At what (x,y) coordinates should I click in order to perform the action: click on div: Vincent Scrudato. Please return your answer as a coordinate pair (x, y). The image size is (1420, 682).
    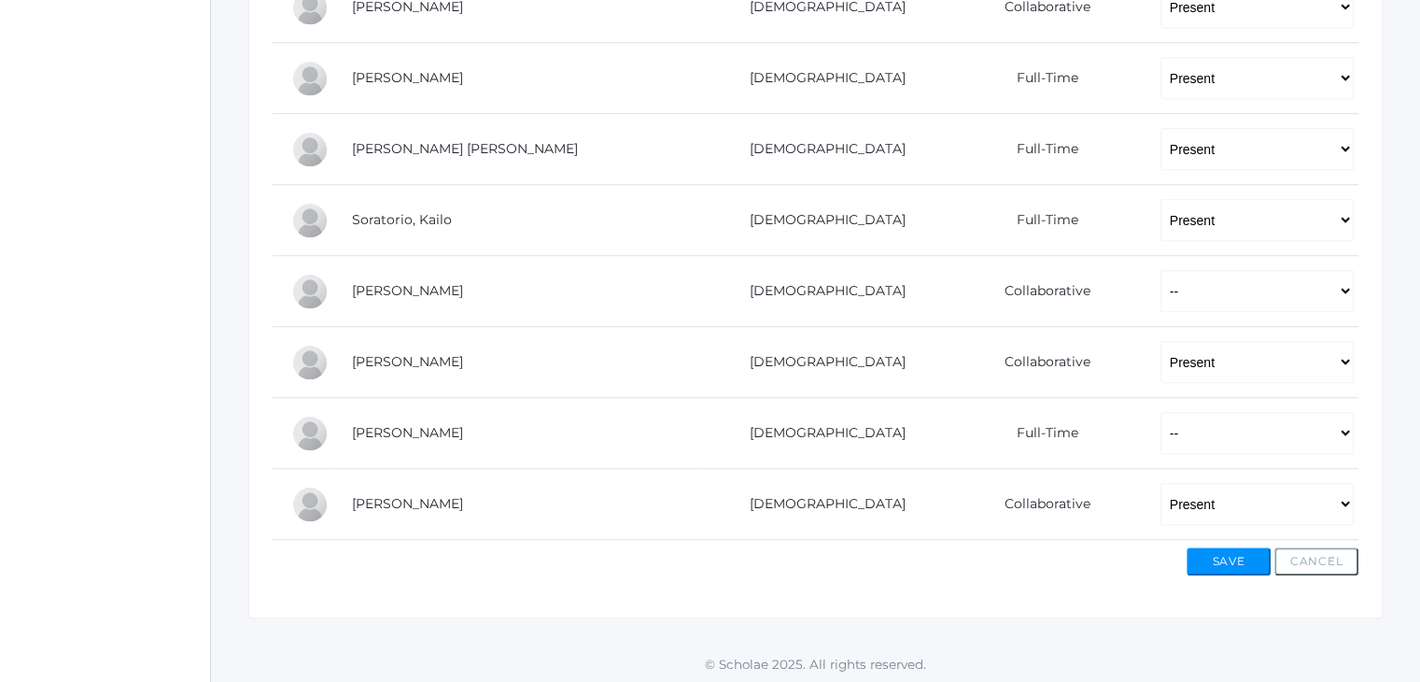
    Looking at the image, I should click on (310, 78).